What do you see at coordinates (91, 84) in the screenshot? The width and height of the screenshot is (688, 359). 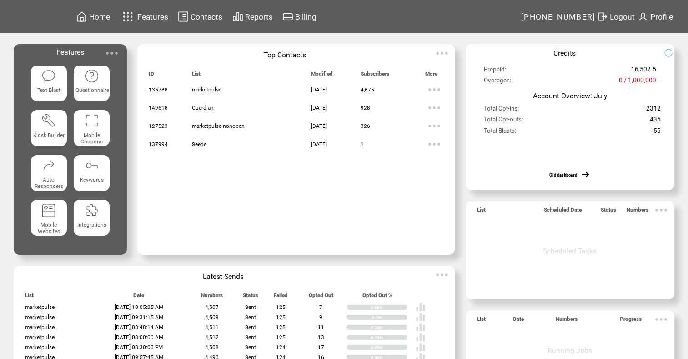 I see `a: Questionnaire` at bounding box center [91, 84].